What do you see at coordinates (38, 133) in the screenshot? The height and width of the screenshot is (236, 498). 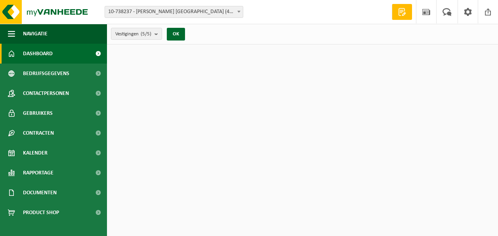 I see `span: Contracten` at bounding box center [38, 133].